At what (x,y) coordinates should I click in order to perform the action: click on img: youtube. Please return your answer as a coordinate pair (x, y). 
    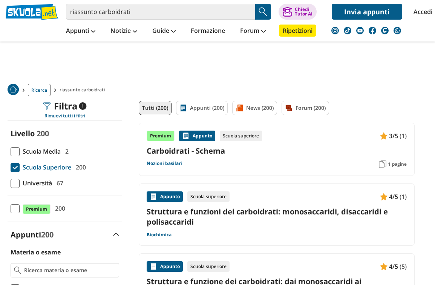
    Looking at the image, I should click on (360, 31).